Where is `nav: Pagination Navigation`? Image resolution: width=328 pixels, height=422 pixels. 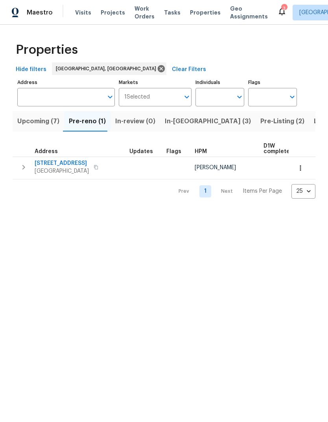
nav: Pagination Navigation is located at coordinates (243, 191).